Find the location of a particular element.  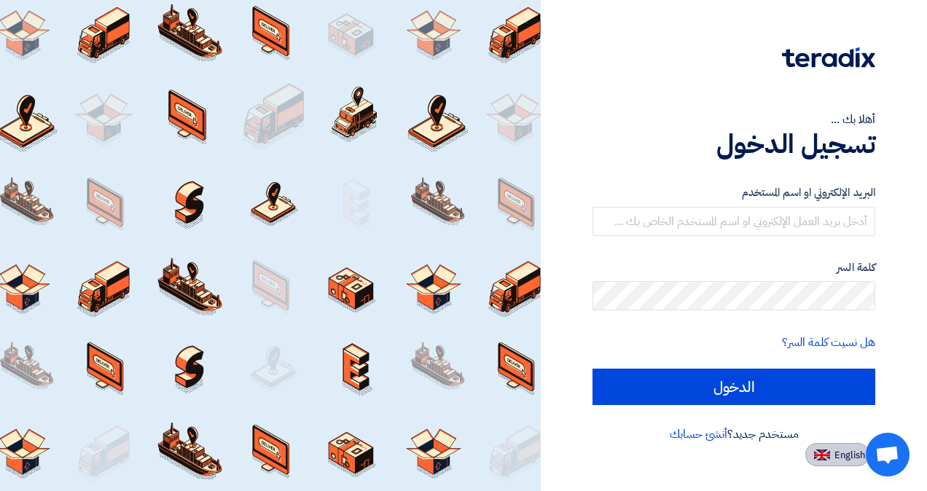

div: Open chat is located at coordinates (888, 455).